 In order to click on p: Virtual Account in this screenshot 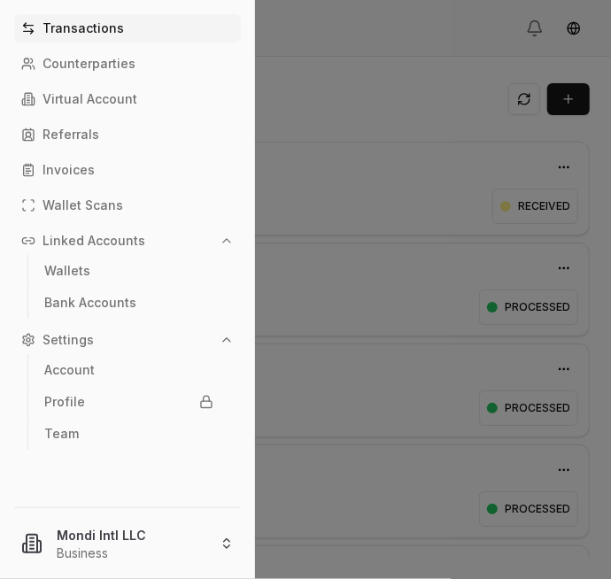, I will do `click(89, 99)`.